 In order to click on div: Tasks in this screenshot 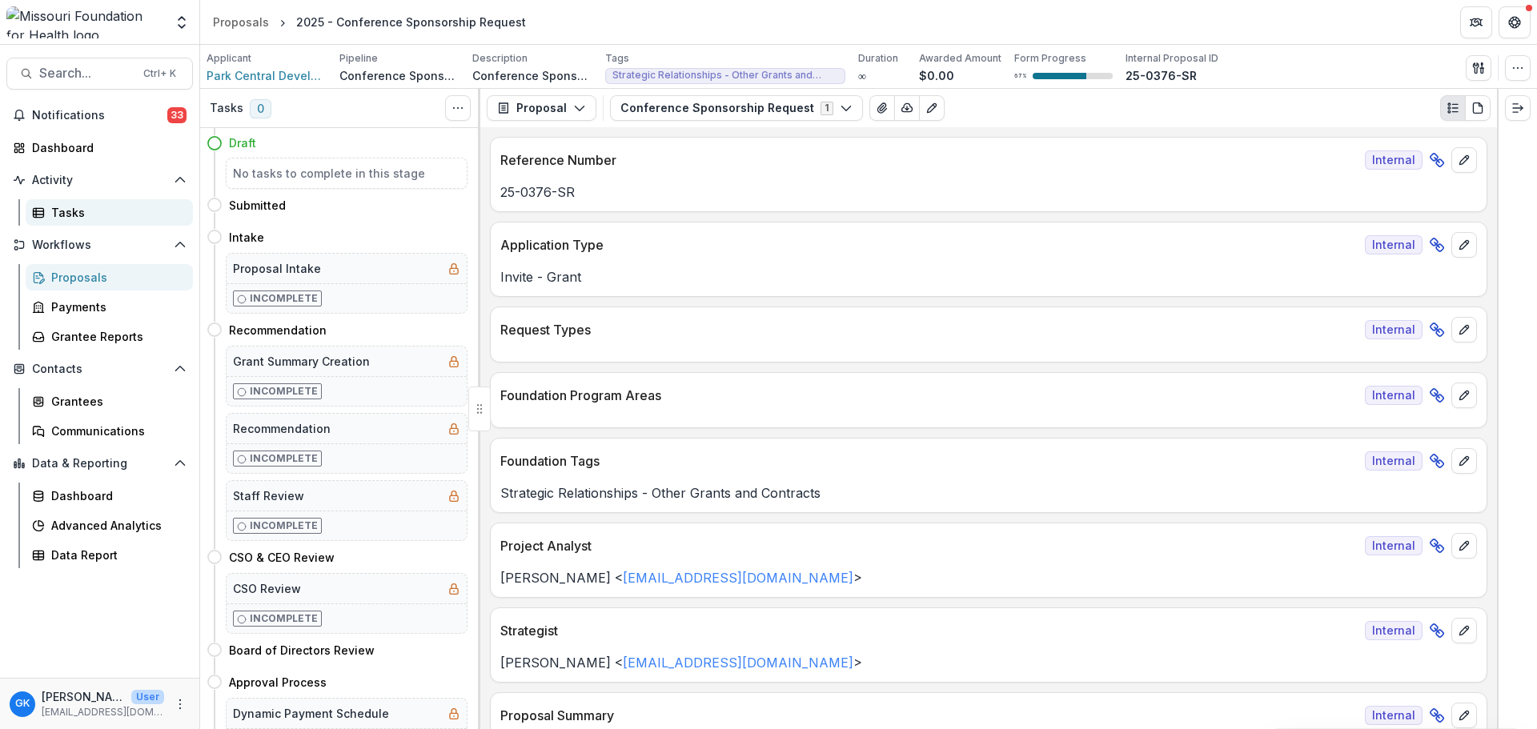, I will do `click(115, 212)`.